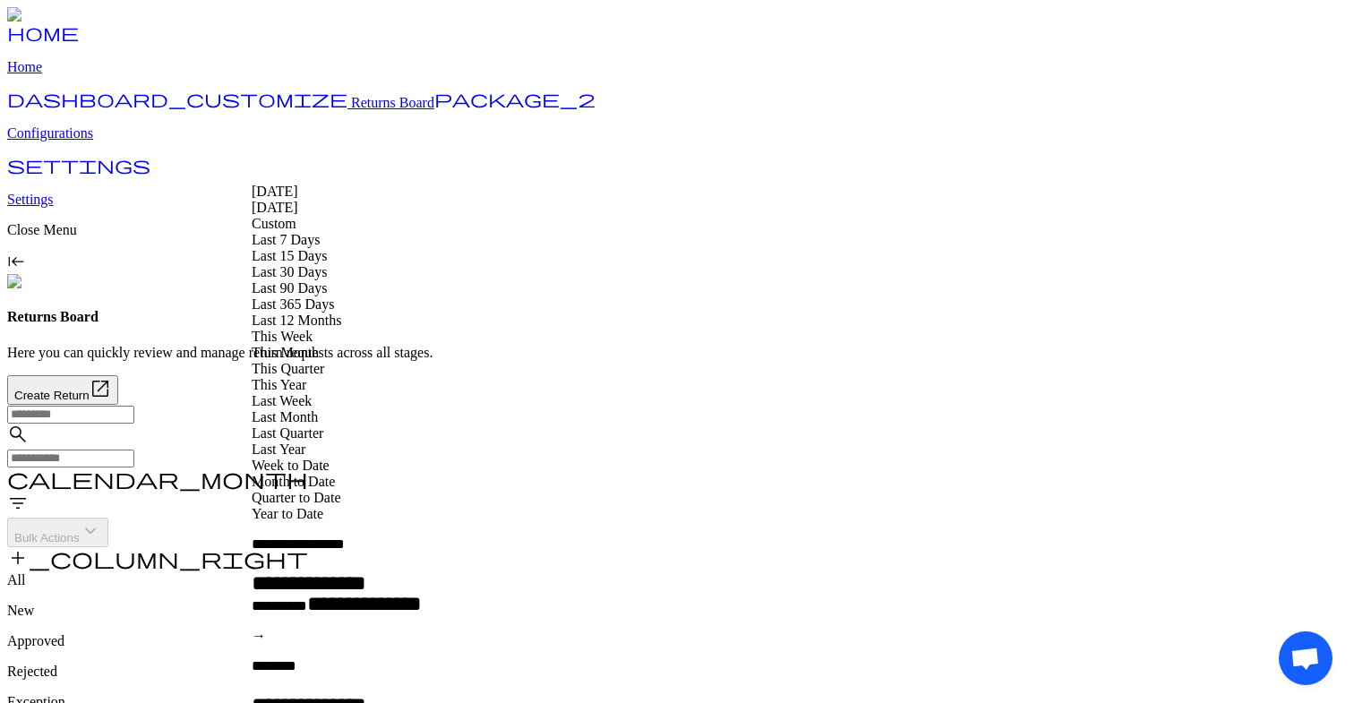 This screenshot has height=703, width=1354. Describe the element at coordinates (158, 478) in the screenshot. I see `span: calendar_month` at that location.